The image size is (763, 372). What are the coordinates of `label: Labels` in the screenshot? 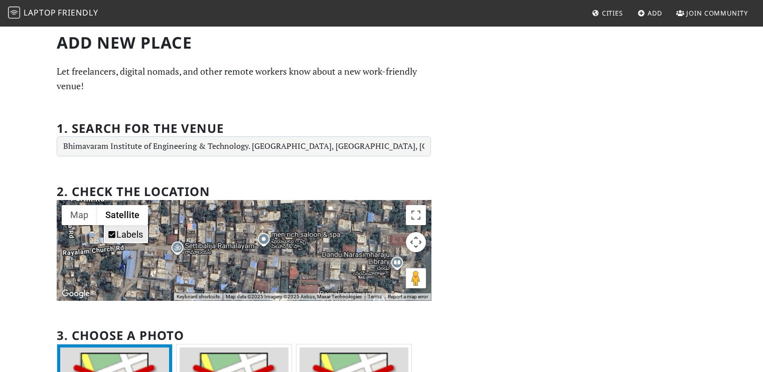 It's located at (129, 234).